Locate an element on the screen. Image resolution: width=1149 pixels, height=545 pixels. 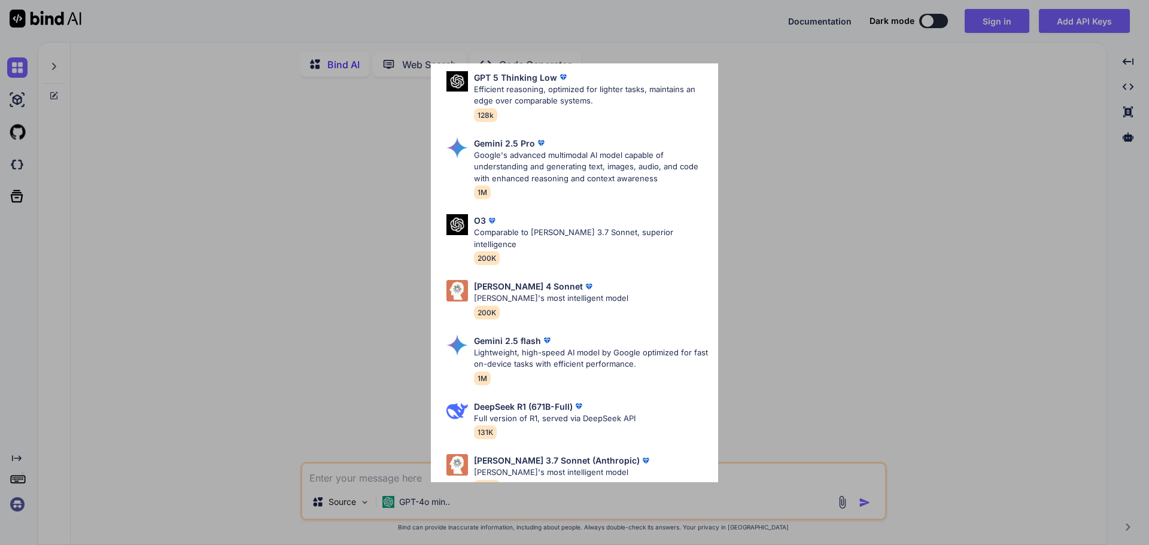
p: O3 is located at coordinates (480, 220).